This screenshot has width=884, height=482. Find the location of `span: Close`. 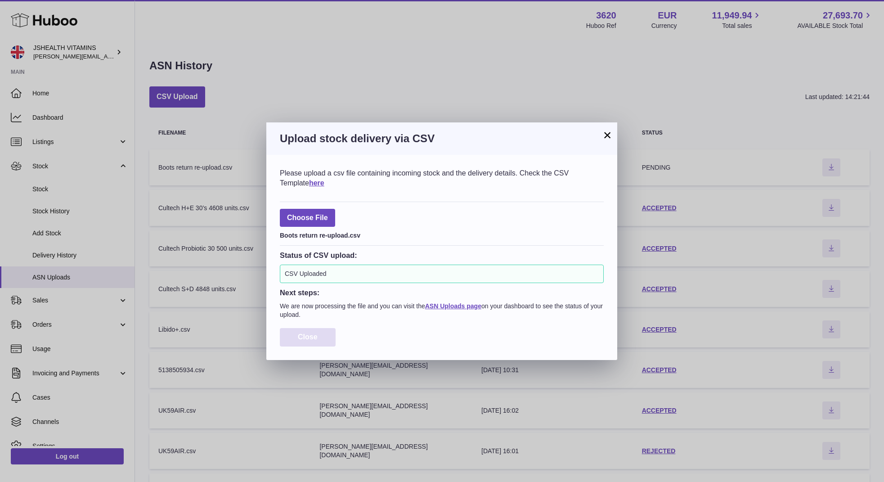

span: Close is located at coordinates (308, 337).